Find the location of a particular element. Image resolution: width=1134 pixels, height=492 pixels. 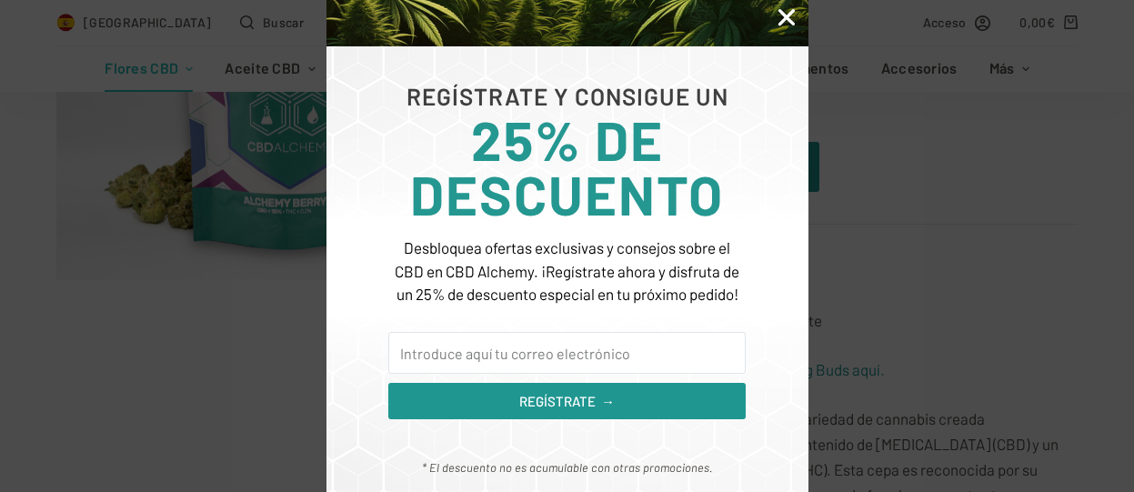

button: REGÍSTRATE → is located at coordinates (566, 401).